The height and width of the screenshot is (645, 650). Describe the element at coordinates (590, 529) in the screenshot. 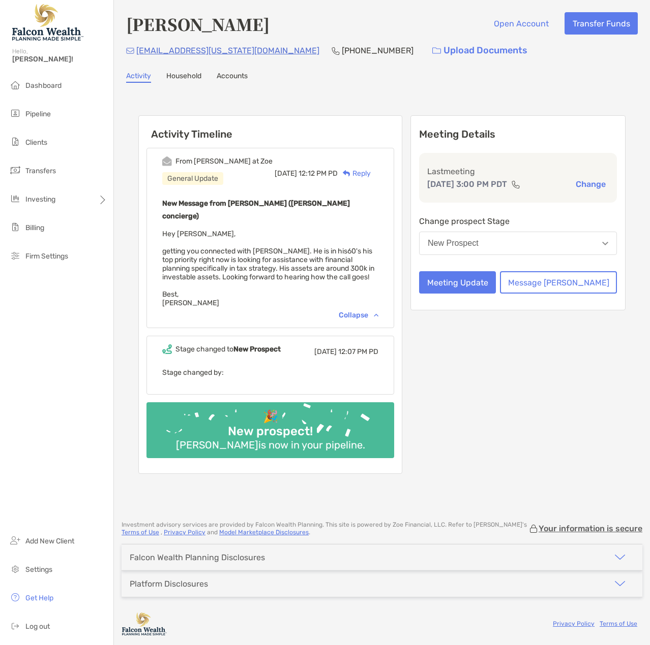

I see `p: Your information is secure` at that location.